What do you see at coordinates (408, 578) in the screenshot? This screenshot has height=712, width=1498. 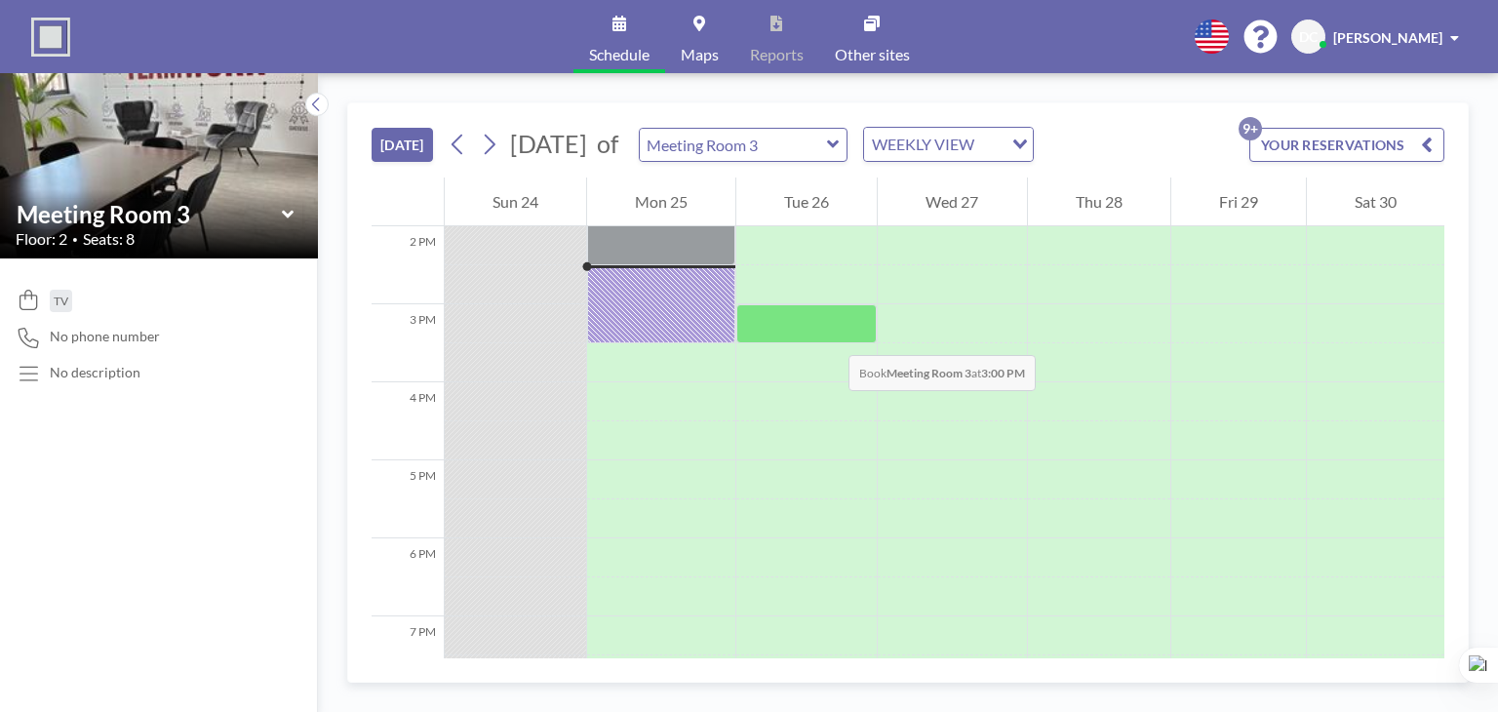 I see `div: 6 PM` at bounding box center [408, 578].